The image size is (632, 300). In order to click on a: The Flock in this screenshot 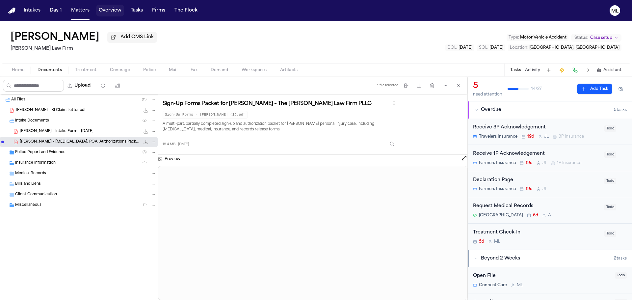, I will do `click(186, 11)`.